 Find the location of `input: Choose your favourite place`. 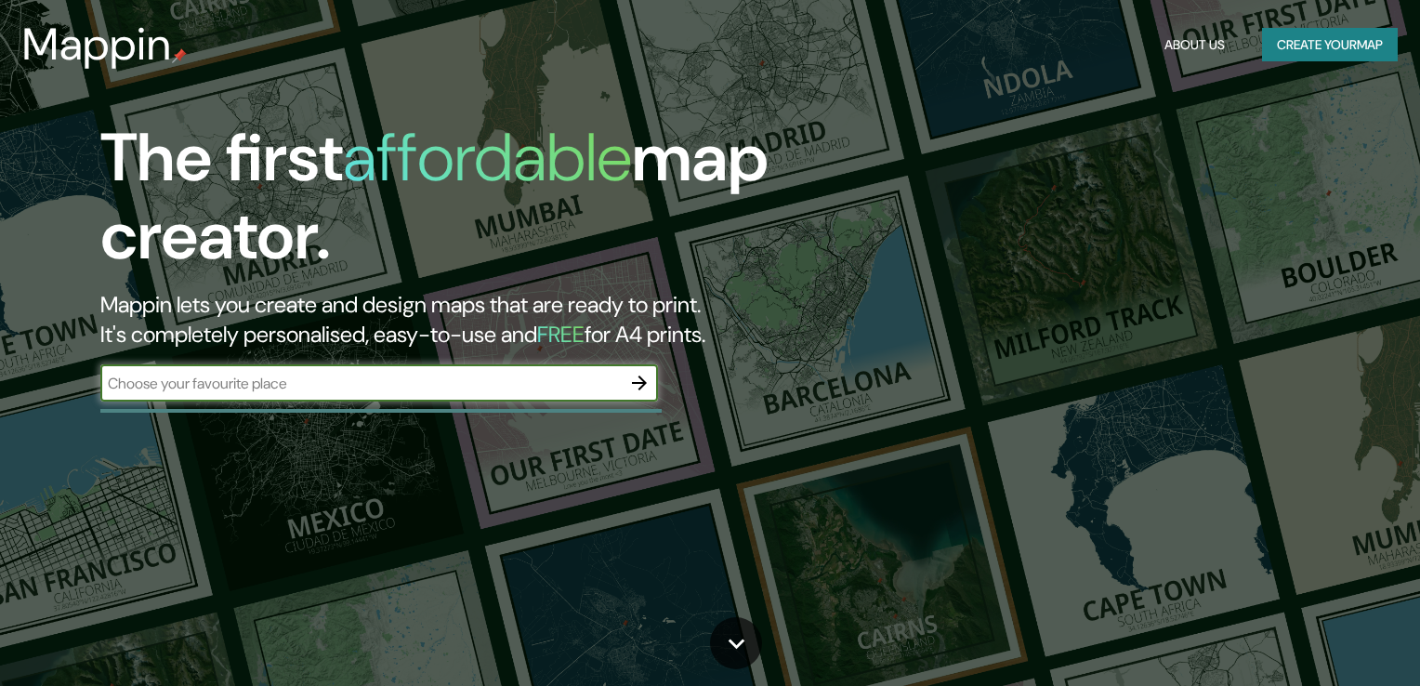

input: Choose your favourite place is located at coordinates (361, 383).